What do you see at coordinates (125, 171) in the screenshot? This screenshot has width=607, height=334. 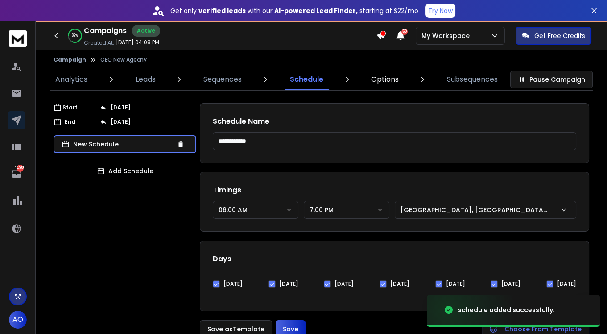 I see `button: Add Schedule` at bounding box center [125, 171].